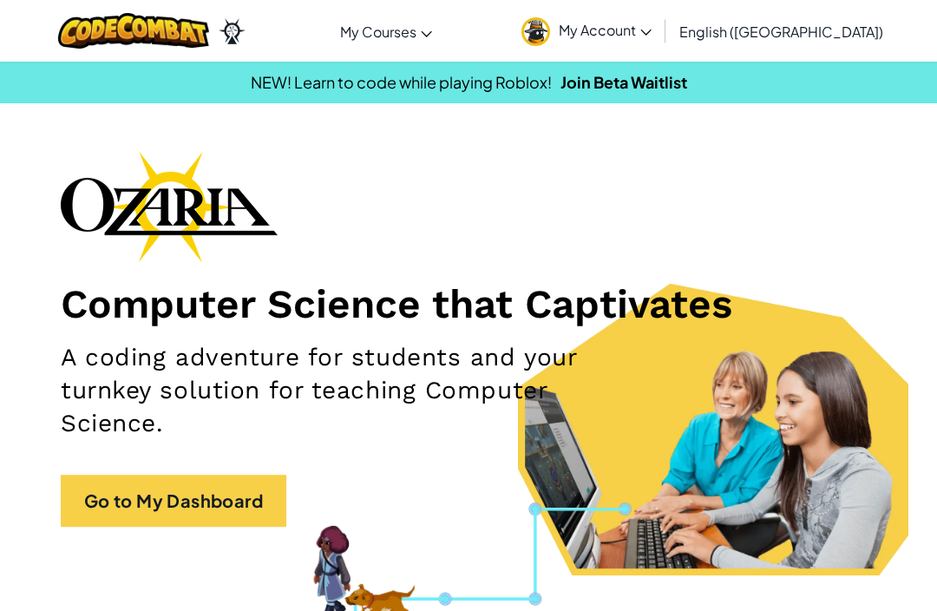  Describe the element at coordinates (624, 82) in the screenshot. I see `a: Join Beta Waitlist` at that location.